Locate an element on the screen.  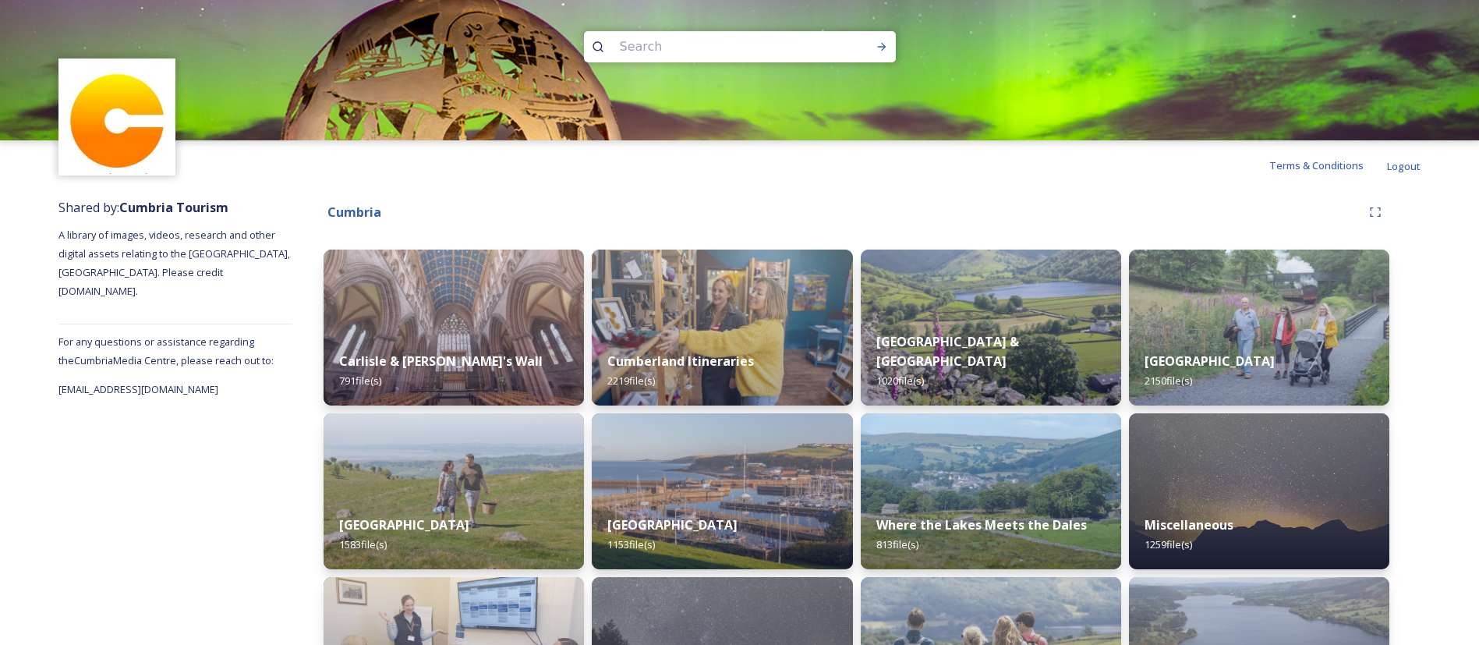
img: Whitehaven-283.jpg is located at coordinates (722, 491).